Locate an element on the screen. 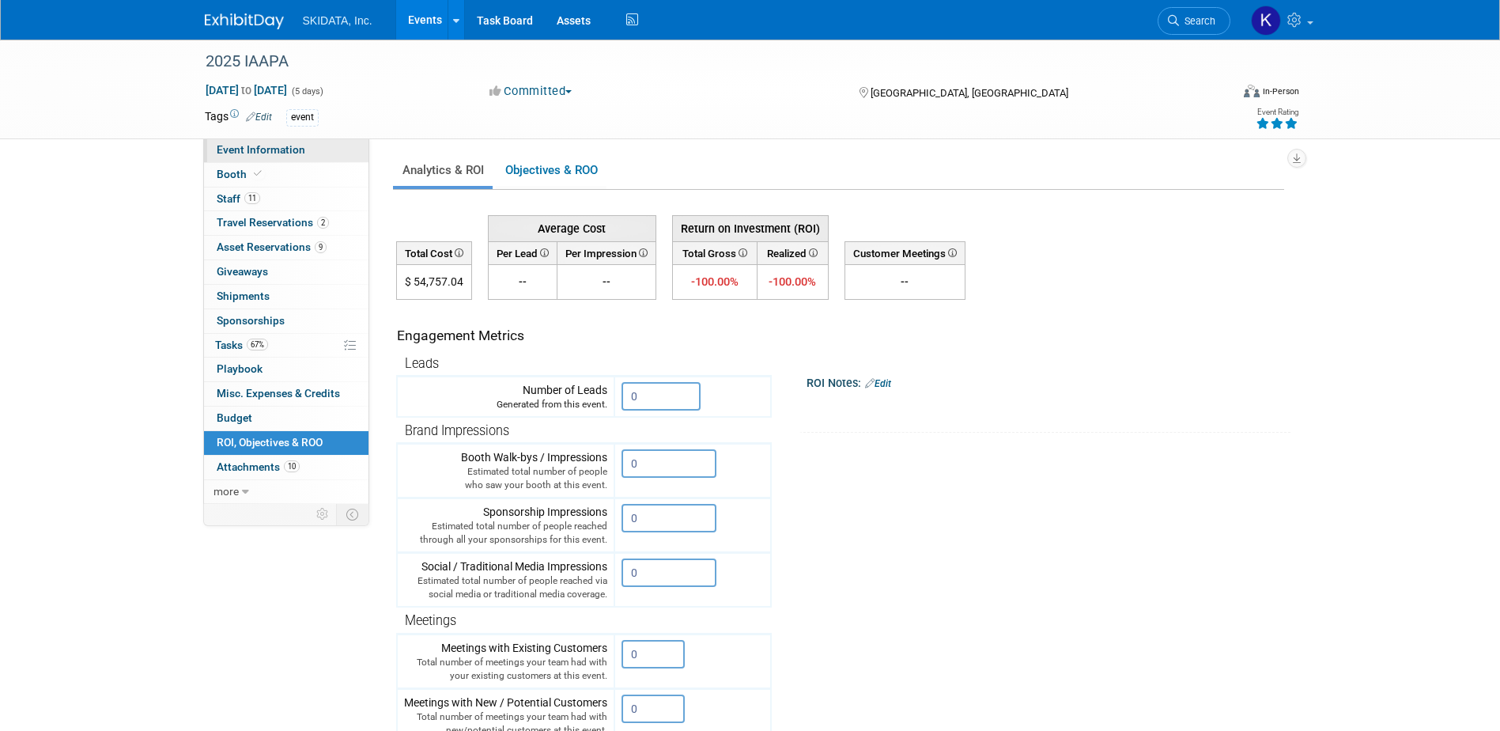 Image resolution: width=1500 pixels, height=731 pixels. div: 2025 IAAPA is located at coordinates (703, 62).